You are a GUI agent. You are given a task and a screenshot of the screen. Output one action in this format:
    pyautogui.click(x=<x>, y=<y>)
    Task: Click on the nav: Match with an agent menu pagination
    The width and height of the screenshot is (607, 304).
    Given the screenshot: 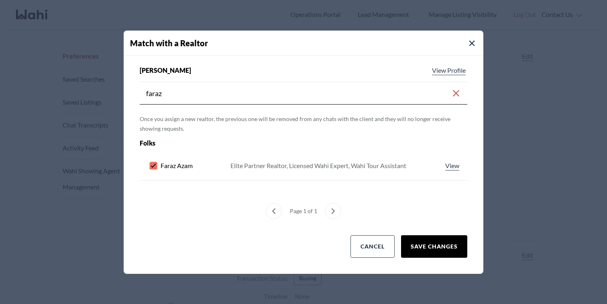 What is the action you would take?
    pyautogui.click(x=304, y=211)
    